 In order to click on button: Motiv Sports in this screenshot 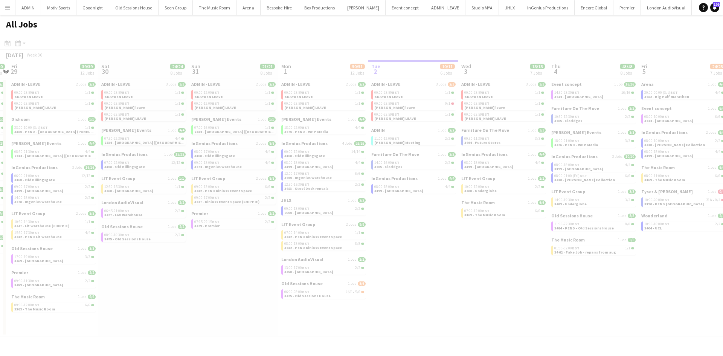, I will do `click(59, 8)`.